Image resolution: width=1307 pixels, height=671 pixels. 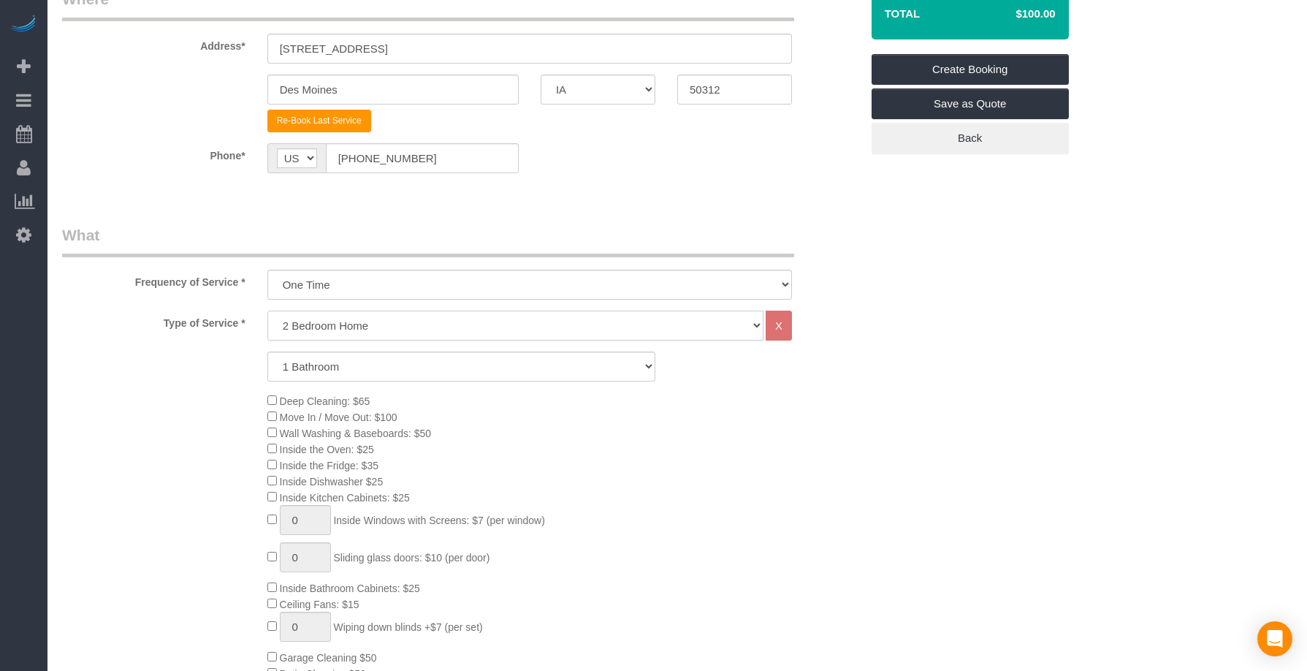 What do you see at coordinates (1275, 639) in the screenshot?
I see `div: Open Intercom Messenger` at bounding box center [1275, 639].